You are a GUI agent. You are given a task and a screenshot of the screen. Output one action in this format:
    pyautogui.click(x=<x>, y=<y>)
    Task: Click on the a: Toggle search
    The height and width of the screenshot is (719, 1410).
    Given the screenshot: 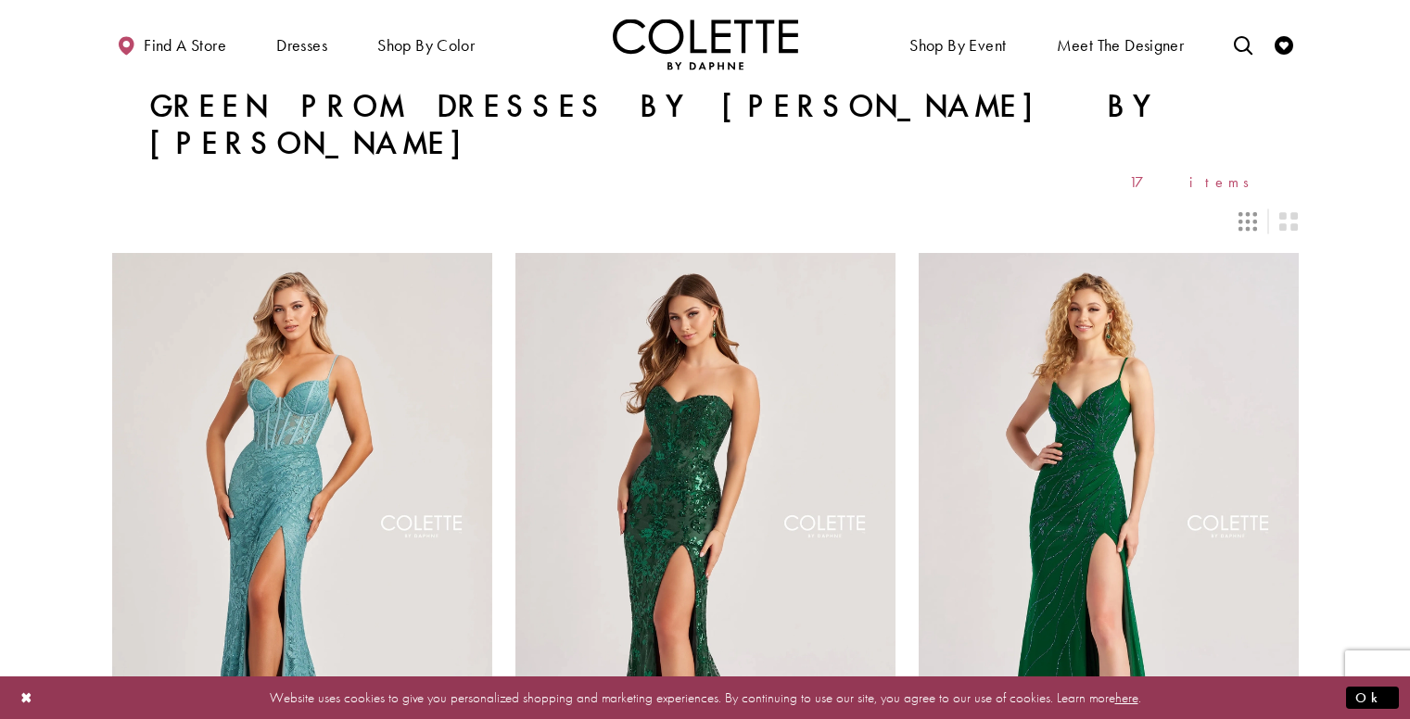 What is the action you would take?
    pyautogui.click(x=1243, y=44)
    